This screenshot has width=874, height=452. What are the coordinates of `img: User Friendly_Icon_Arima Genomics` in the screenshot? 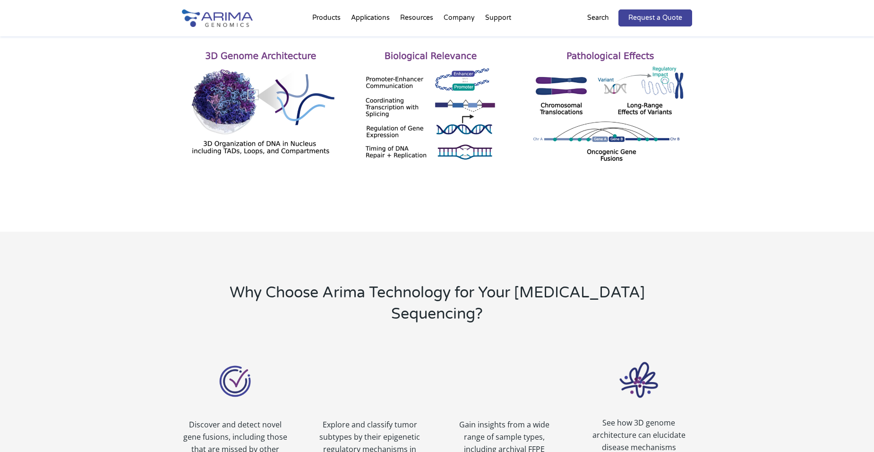 It's located at (235, 381).